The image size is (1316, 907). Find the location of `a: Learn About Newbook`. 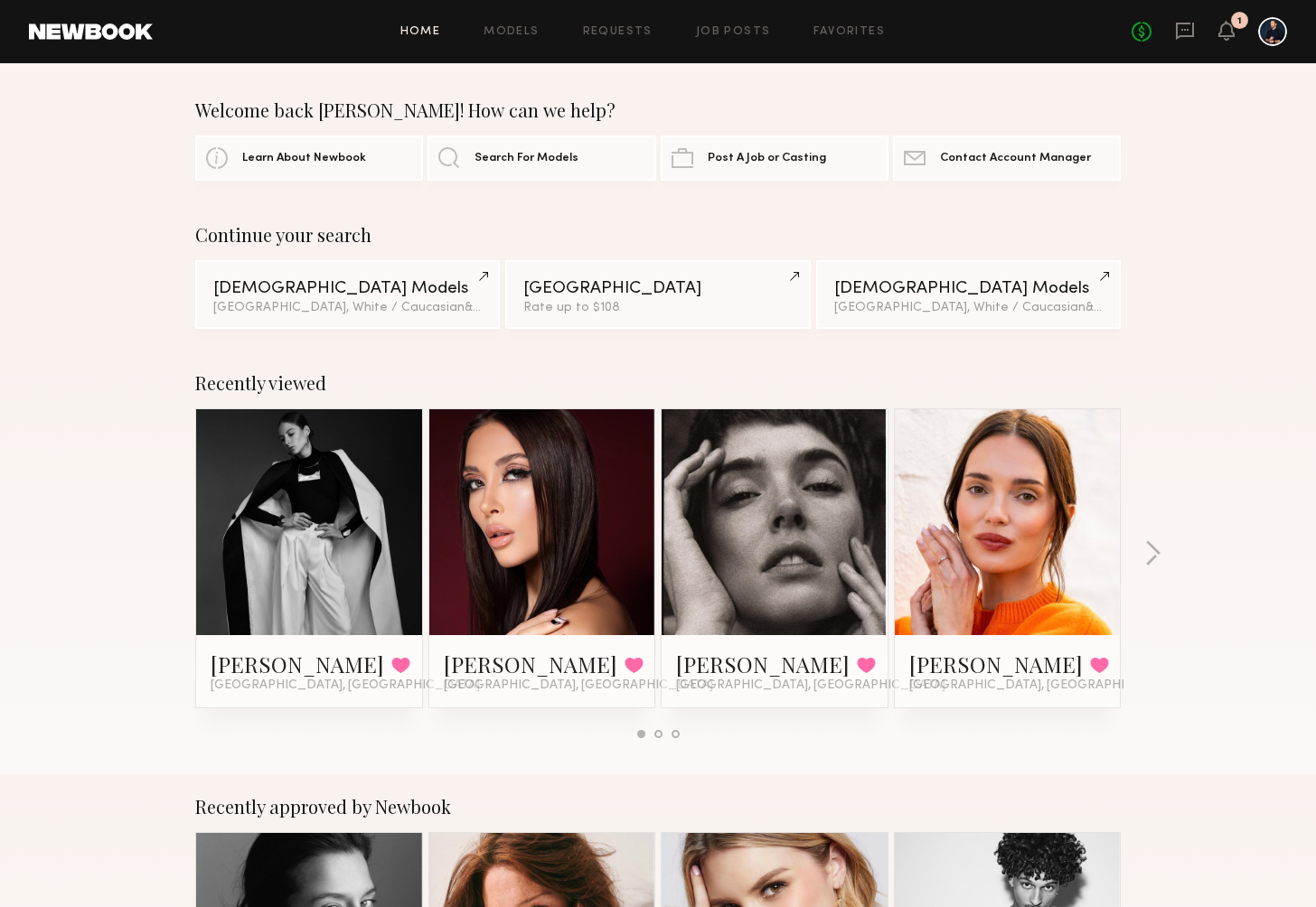

a: Learn About Newbook is located at coordinates (309, 158).